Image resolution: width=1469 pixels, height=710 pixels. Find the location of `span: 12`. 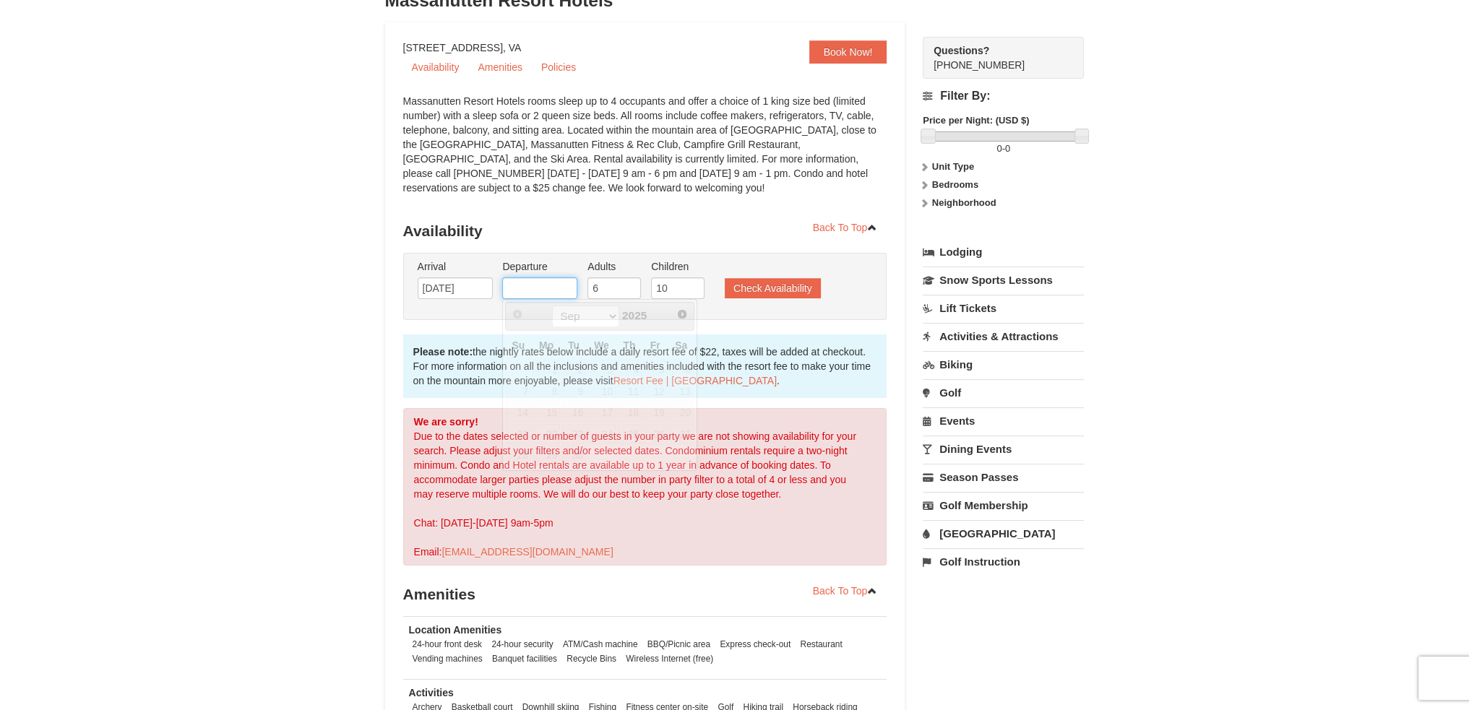

span: 12 is located at coordinates (656, 392).